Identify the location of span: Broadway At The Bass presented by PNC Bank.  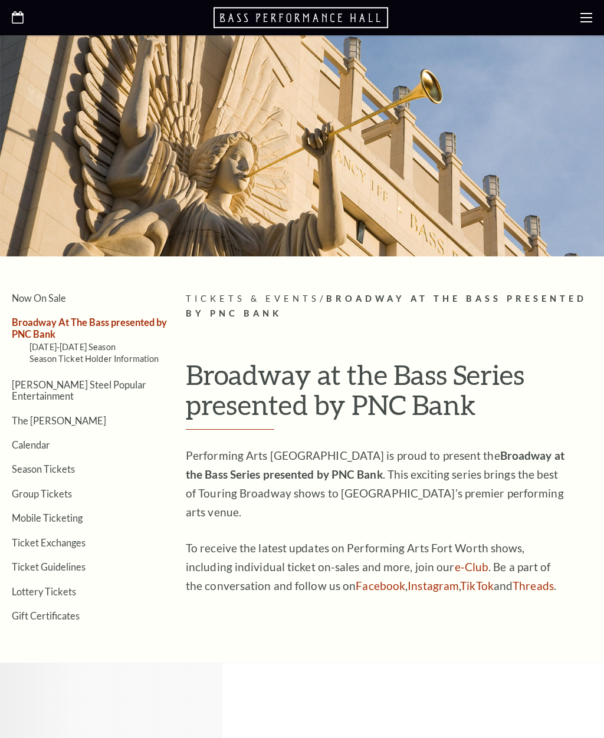
(386, 306).